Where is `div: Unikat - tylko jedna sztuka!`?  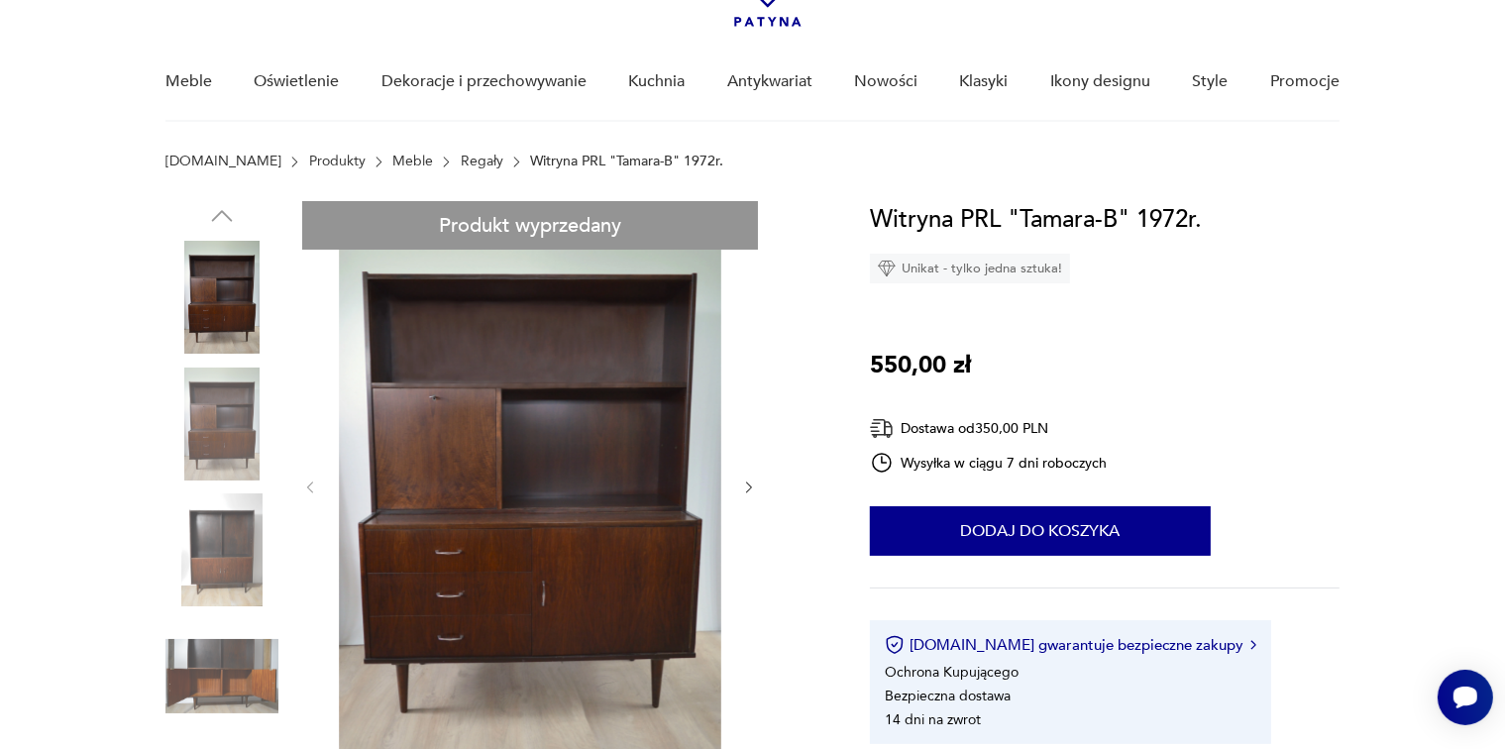 div: Unikat - tylko jedna sztuka! is located at coordinates (970, 268).